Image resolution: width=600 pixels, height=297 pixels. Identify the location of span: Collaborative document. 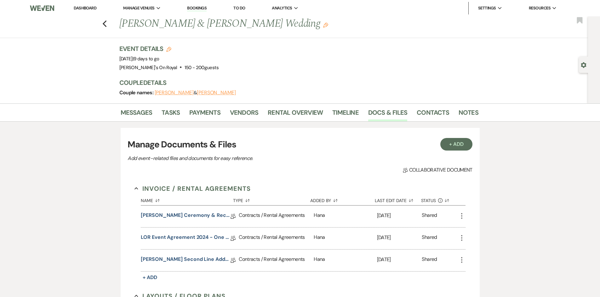
(437, 170).